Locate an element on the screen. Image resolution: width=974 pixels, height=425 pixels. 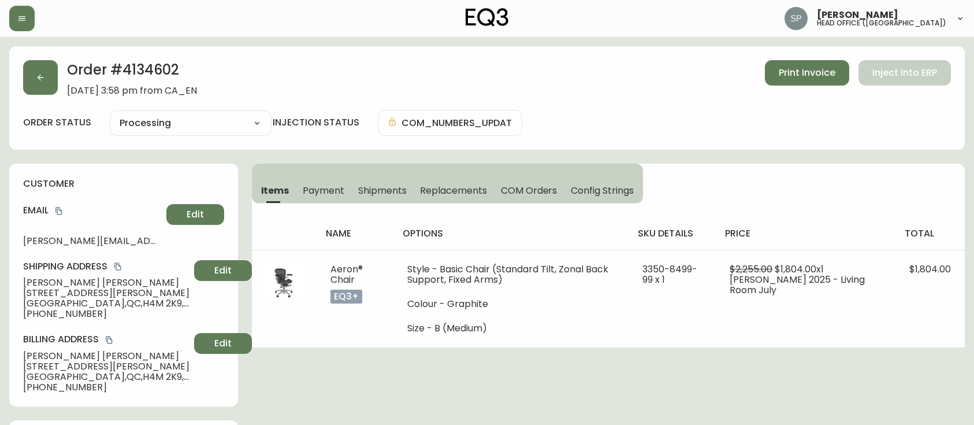
h4: Email is located at coordinates (92, 210).